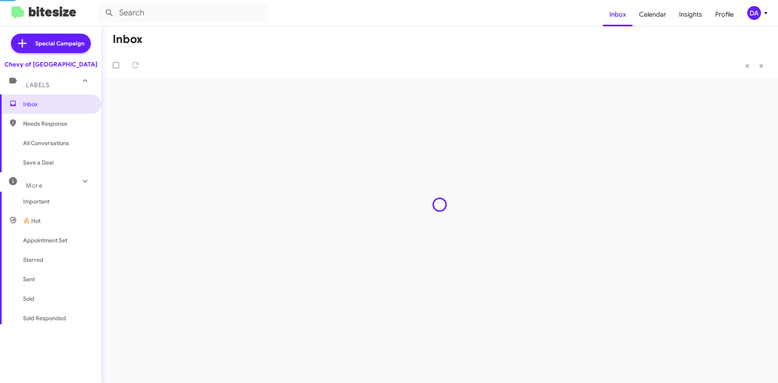  I want to click on button: Next, so click(761, 65).